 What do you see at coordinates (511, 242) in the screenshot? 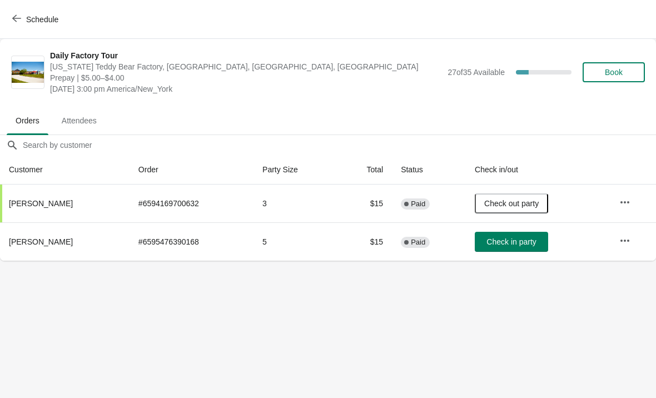
I see `button: Check in party` at bounding box center [511, 242].